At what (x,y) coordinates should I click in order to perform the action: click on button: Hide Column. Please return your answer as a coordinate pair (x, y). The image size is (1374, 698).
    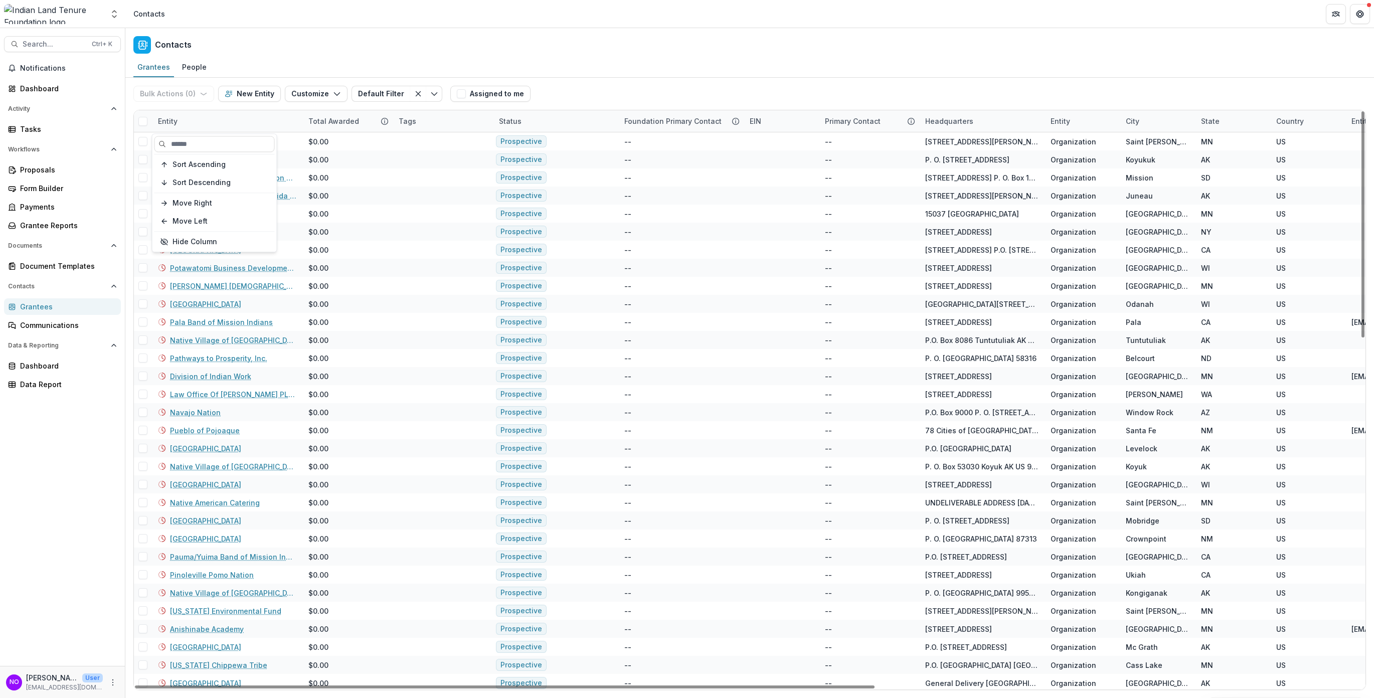
    Looking at the image, I should click on (215, 242).